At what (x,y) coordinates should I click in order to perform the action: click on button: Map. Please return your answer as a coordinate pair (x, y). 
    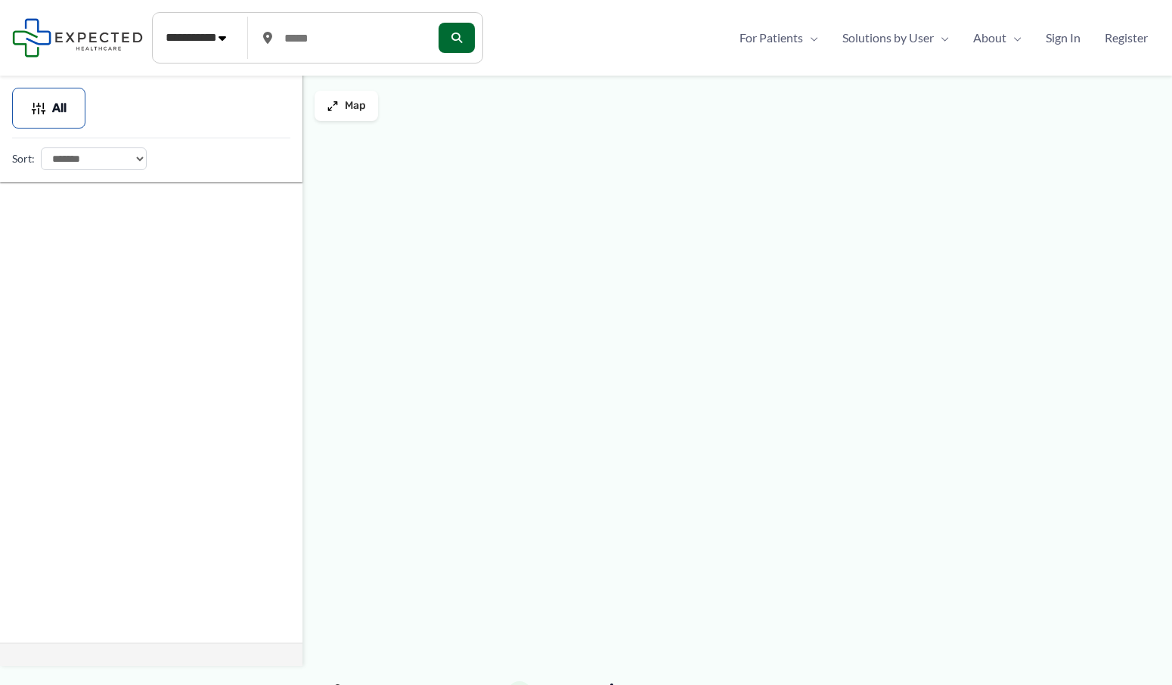
    Looking at the image, I should click on (346, 106).